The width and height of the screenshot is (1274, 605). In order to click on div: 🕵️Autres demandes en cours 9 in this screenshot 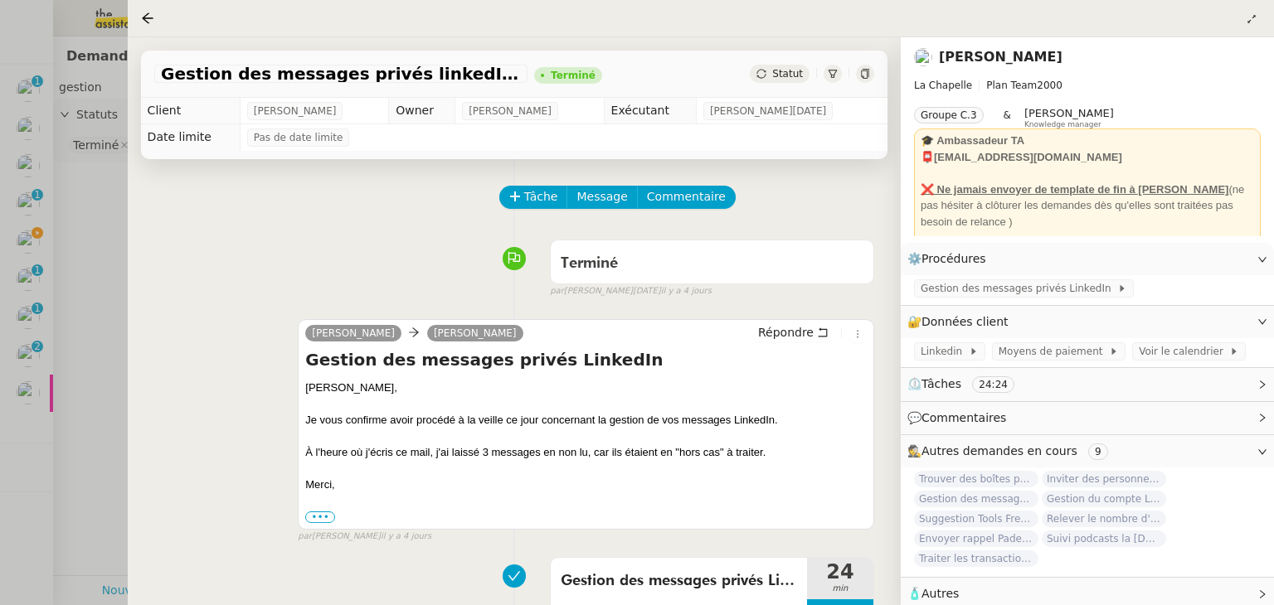, I will do `click(1087, 451)`.